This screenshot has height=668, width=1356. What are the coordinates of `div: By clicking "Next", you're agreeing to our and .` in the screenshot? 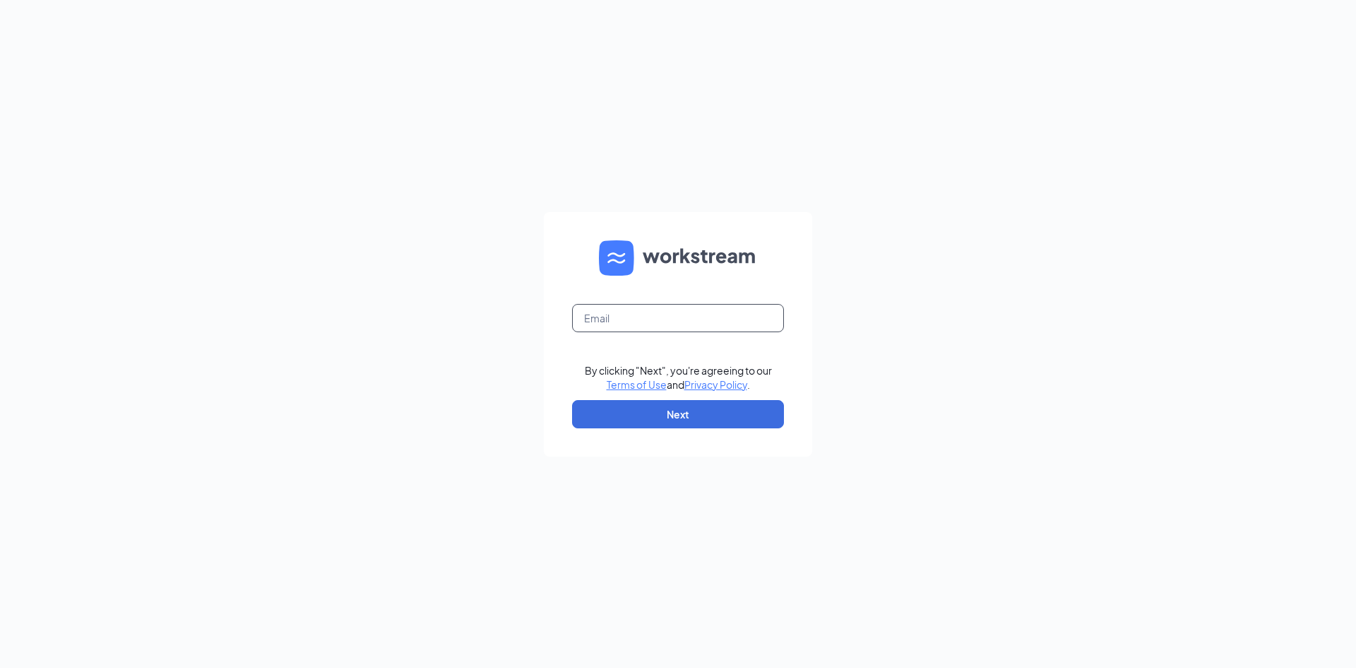 It's located at (678, 377).